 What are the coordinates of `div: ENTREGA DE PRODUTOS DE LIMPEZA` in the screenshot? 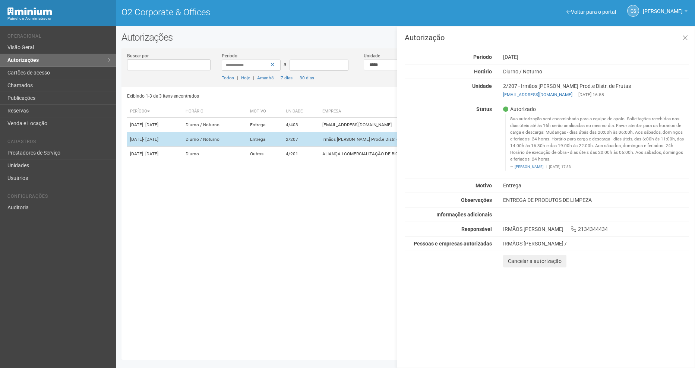 It's located at (596, 200).